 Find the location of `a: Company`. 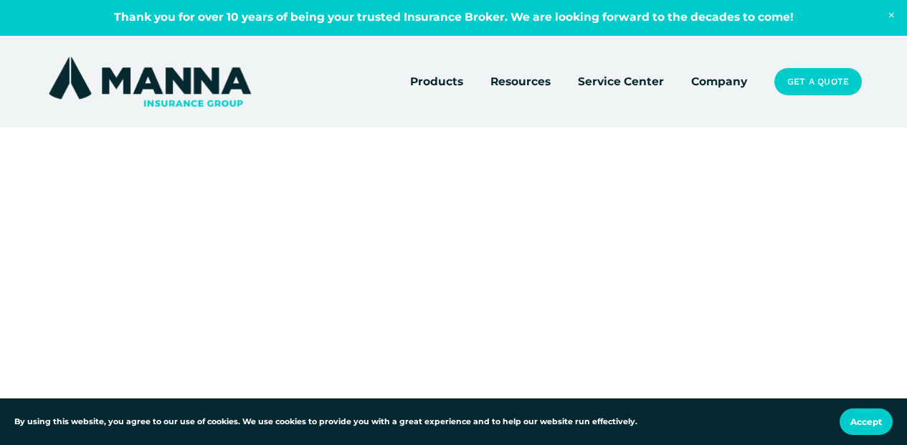

a: Company is located at coordinates (719, 82).